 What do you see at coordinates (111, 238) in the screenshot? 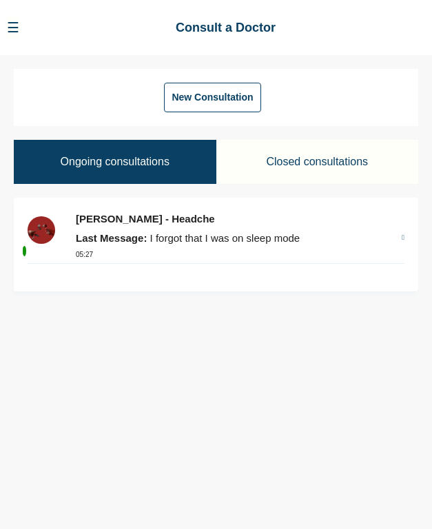
I see `strong: Last Message:` at bounding box center [111, 238].